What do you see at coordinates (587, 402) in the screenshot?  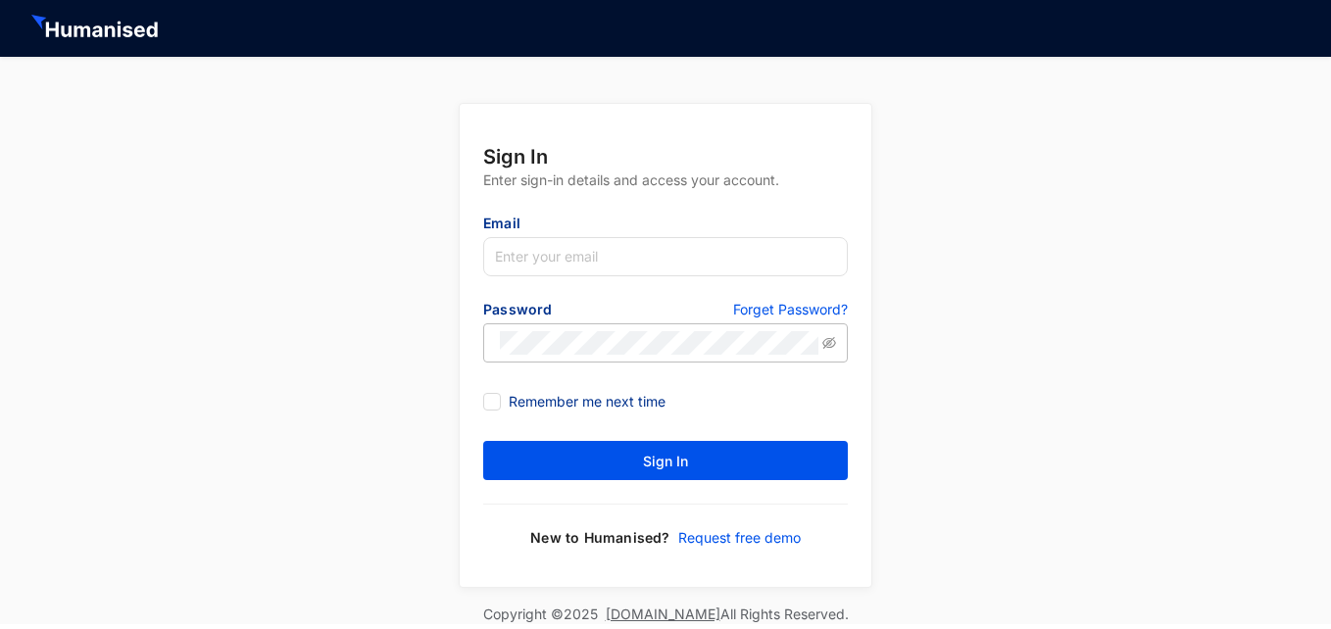 I see `span: Remember me next time` at bounding box center [587, 402].